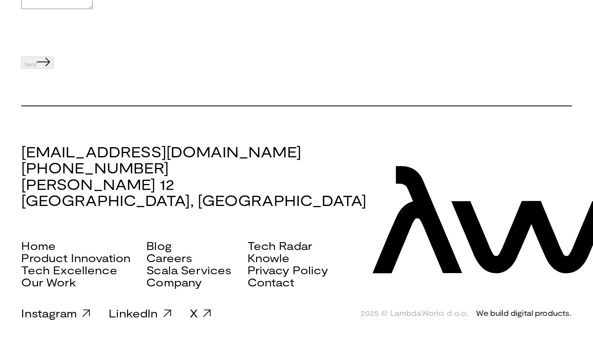 This screenshot has width=593, height=339. Describe the element at coordinates (269, 258) in the screenshot. I see `a: Knowle` at that location.